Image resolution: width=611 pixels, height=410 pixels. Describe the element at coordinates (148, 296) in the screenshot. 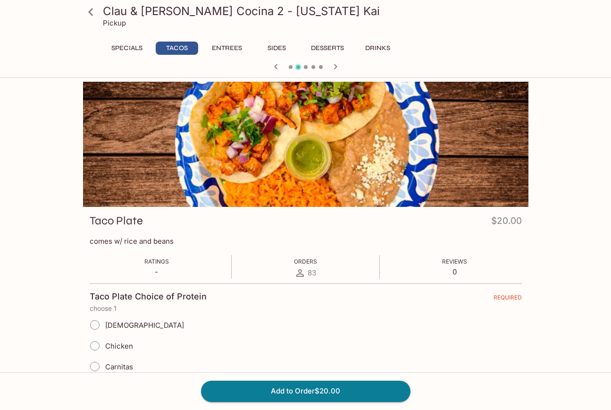

I see `h4: Taco Plate Choice of Protein` at that location.